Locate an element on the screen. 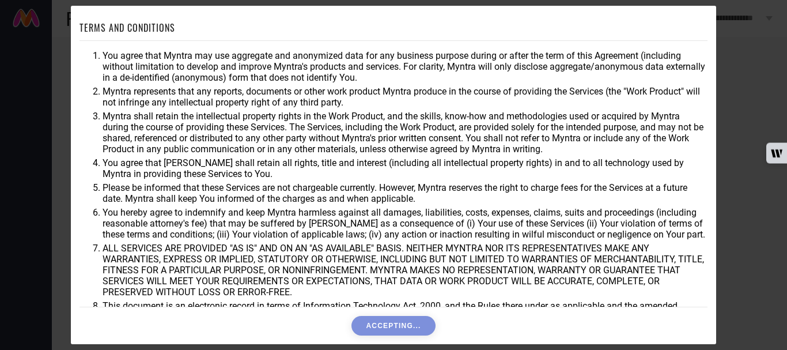  li: Myntra represents that any reports, documents or other work product Myntra produce in the course ... is located at coordinates (405, 97).